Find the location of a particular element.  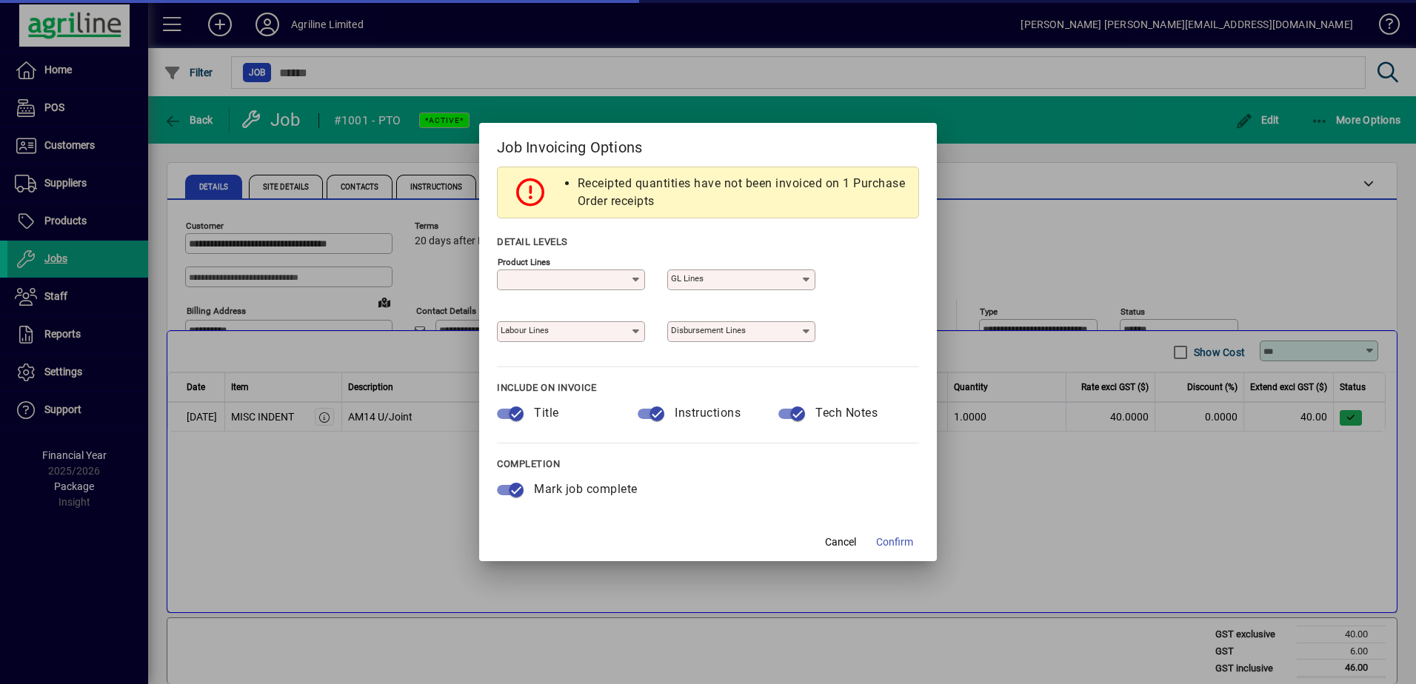

div: DETAIL LEVELS is located at coordinates (708, 242).